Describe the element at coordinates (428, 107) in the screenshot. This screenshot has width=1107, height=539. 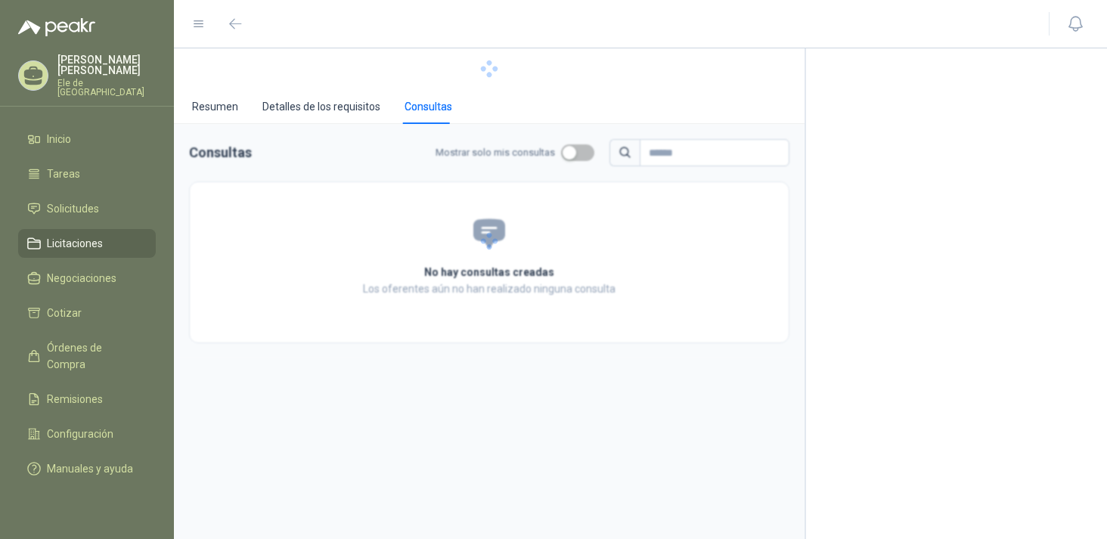
I see `div: Consultas` at that location.